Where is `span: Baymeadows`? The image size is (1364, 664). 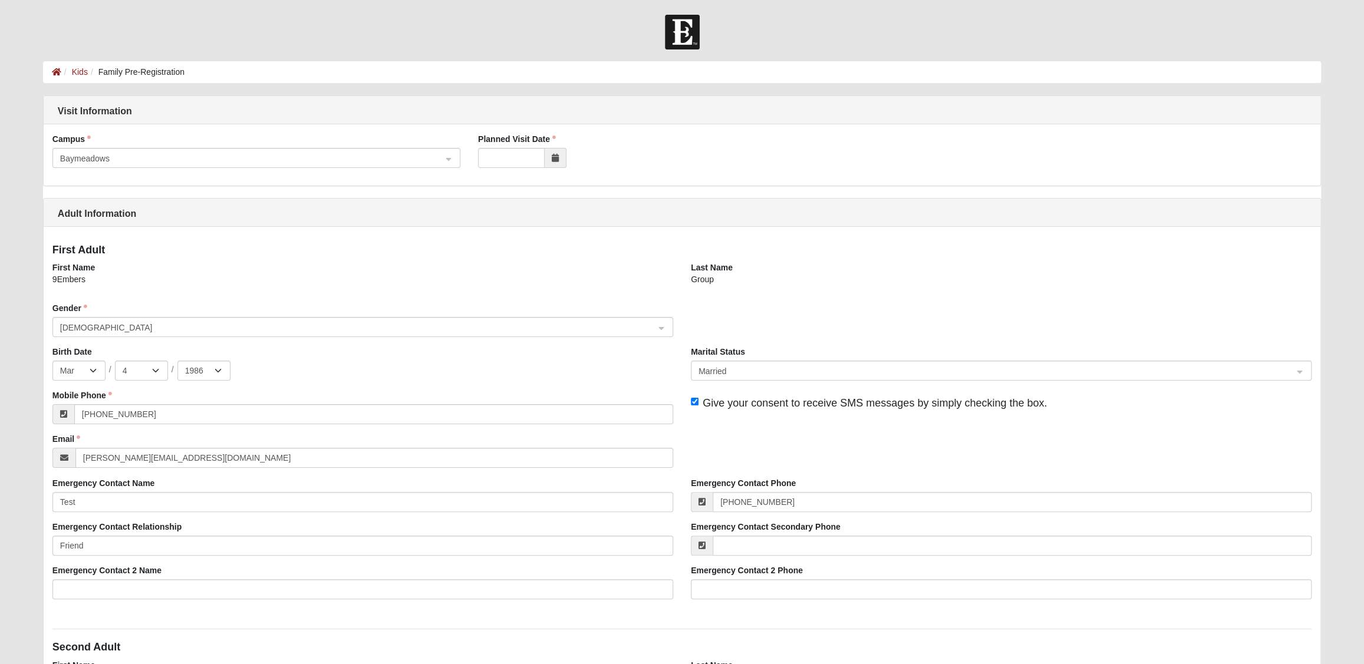
span: Baymeadows is located at coordinates (246, 159).